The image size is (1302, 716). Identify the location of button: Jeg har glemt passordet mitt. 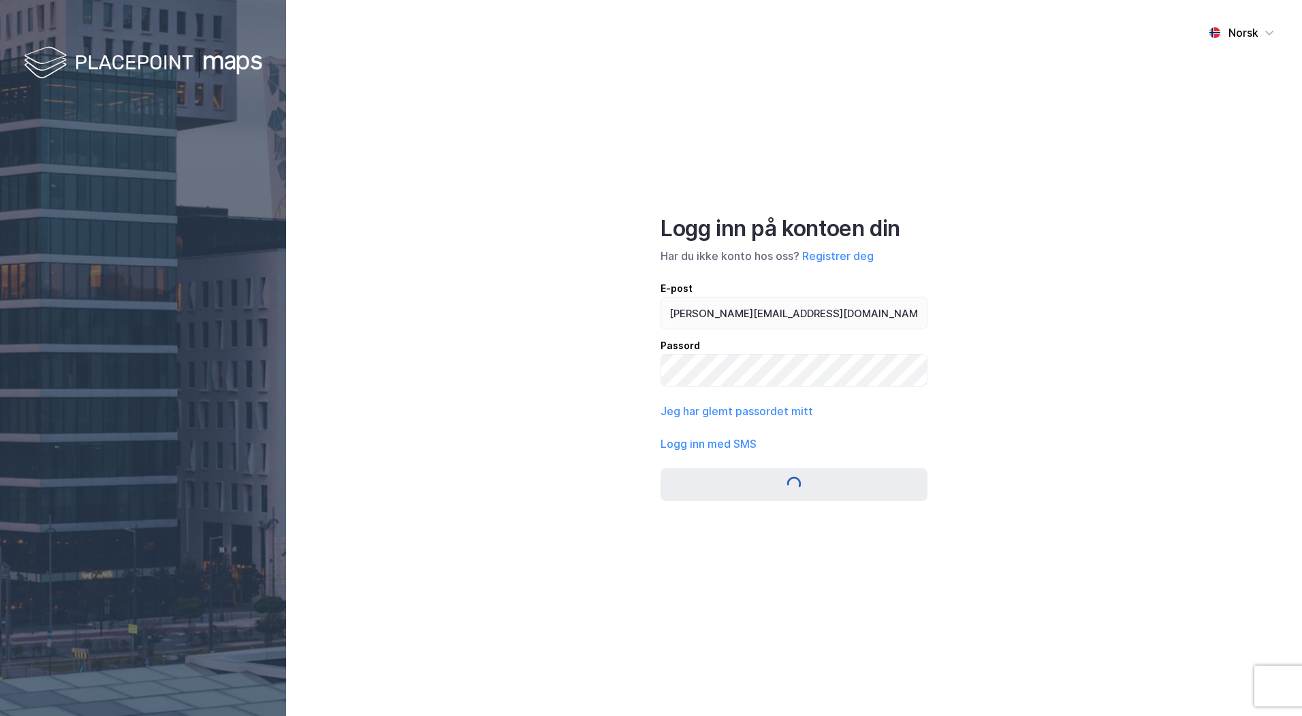
(737, 411).